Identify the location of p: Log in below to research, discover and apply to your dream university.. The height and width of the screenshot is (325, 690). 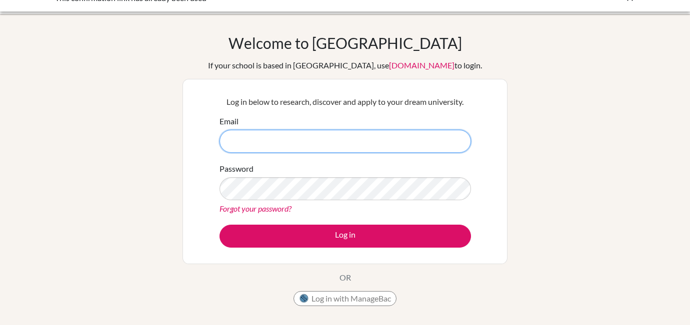
(345, 102).